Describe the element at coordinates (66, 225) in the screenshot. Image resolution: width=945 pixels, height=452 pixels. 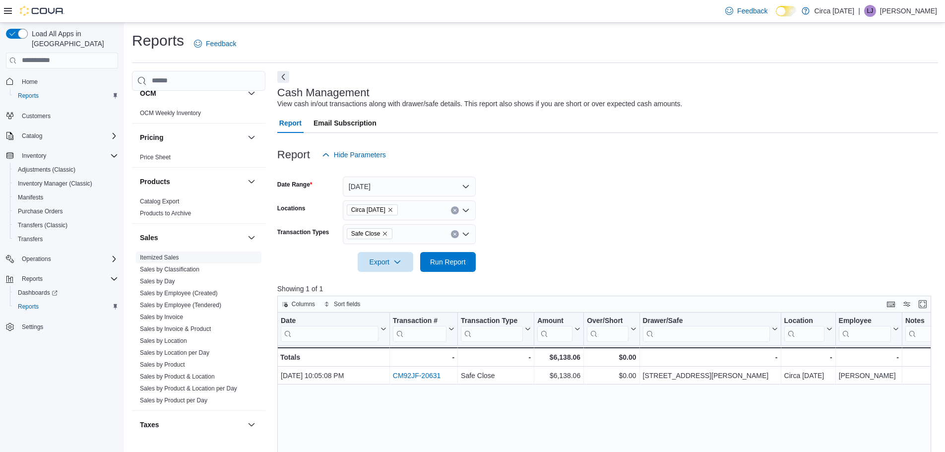
I see `button: Transfers (Classic)` at that location.